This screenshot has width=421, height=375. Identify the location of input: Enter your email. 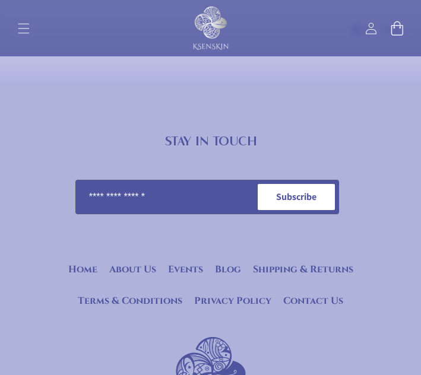
(207, 197).